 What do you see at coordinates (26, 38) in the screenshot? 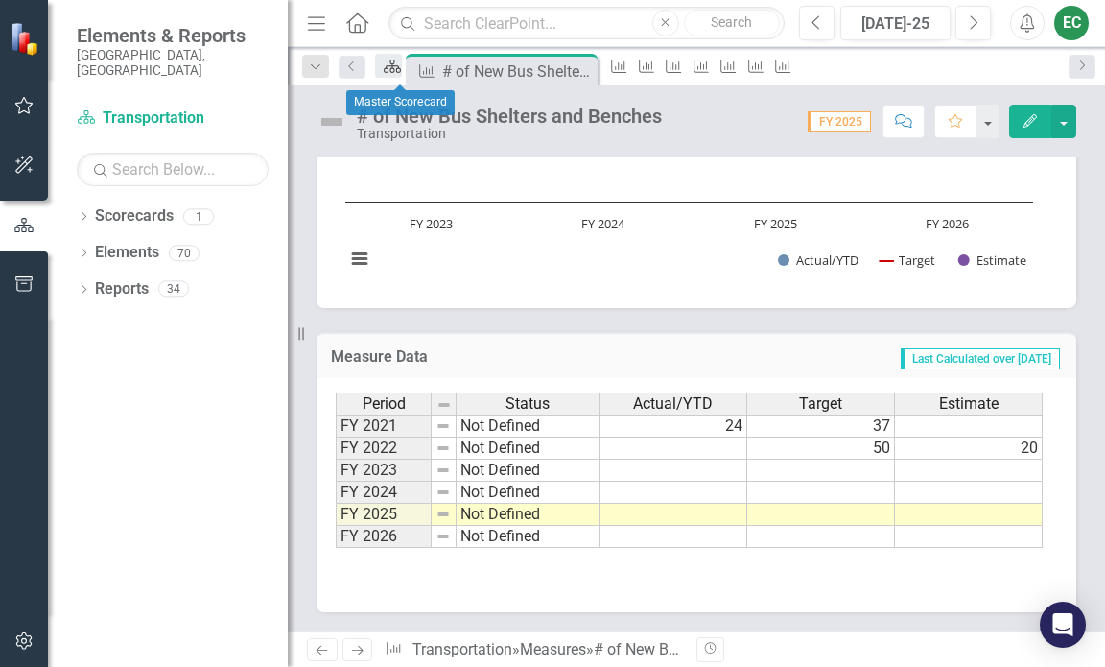
I see `img: ClearPoint Strategy` at bounding box center [26, 38].